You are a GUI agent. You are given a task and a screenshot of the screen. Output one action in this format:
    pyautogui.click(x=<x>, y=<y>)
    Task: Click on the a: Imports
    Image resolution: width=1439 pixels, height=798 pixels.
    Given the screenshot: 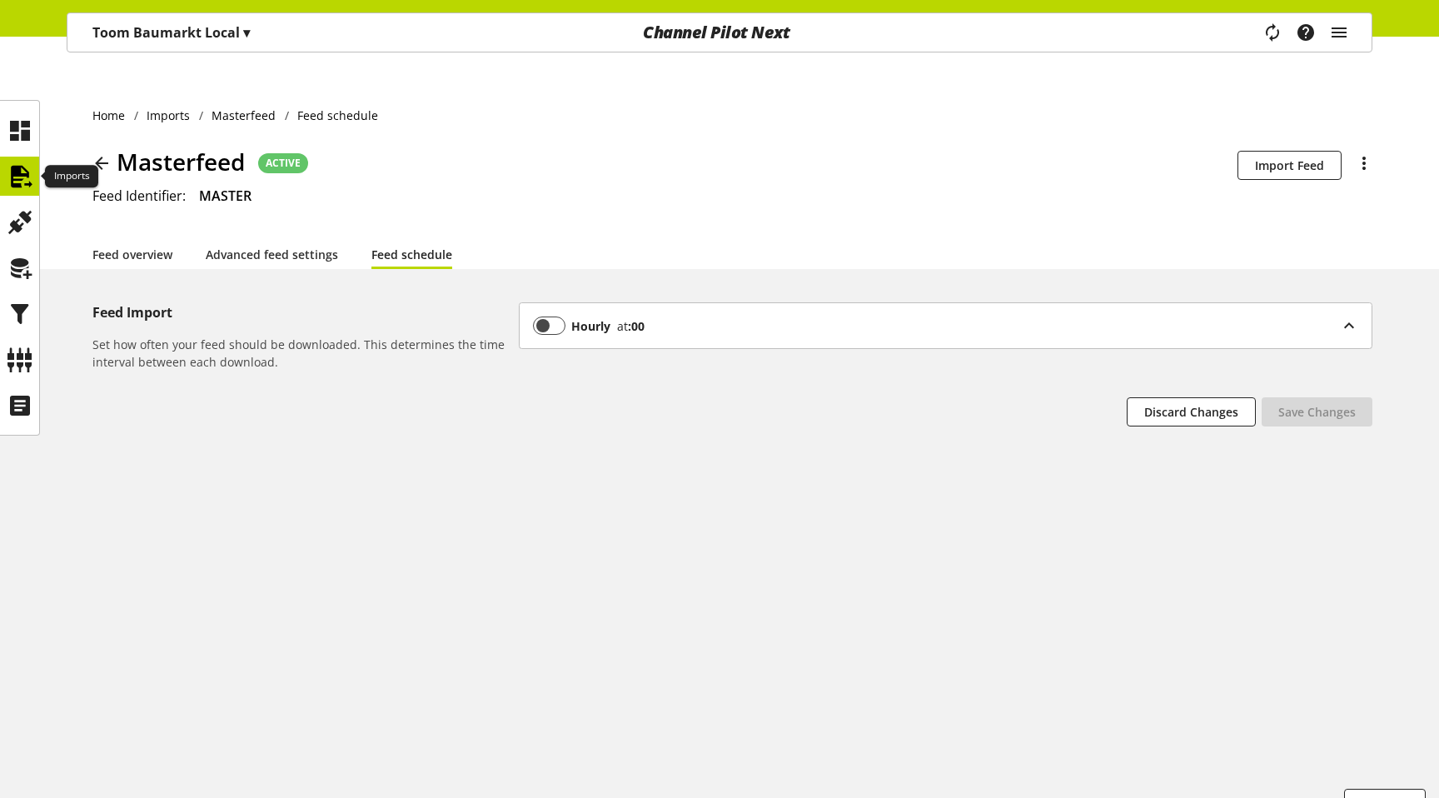 What is the action you would take?
    pyautogui.click(x=168, y=115)
    